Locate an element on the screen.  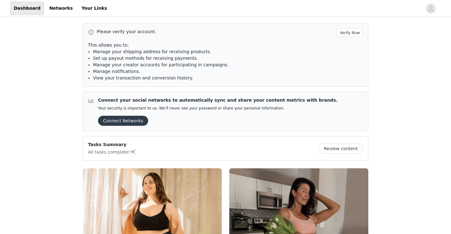
div: avatar is located at coordinates (431, 8).